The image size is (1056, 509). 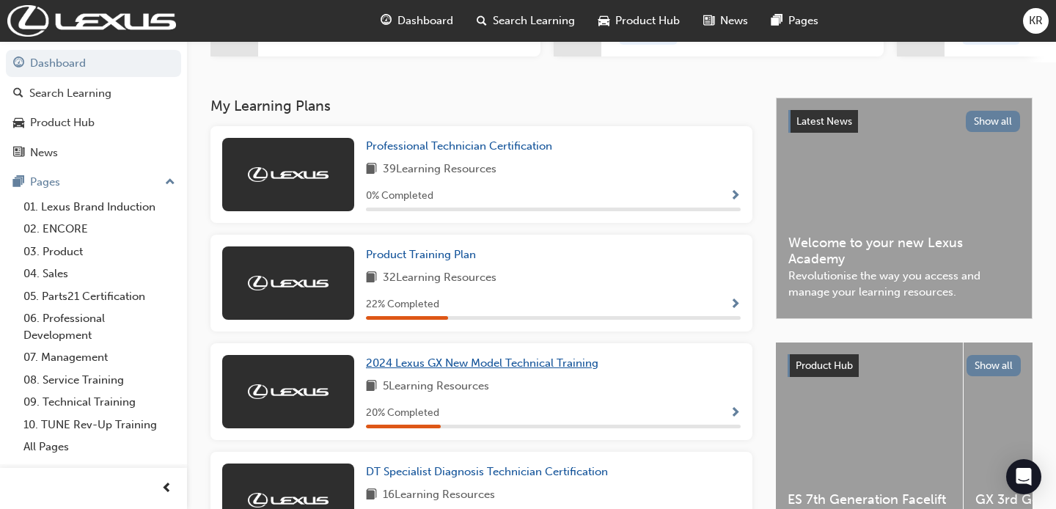 I want to click on a: search-iconSearch Learning, so click(x=526, y=21).